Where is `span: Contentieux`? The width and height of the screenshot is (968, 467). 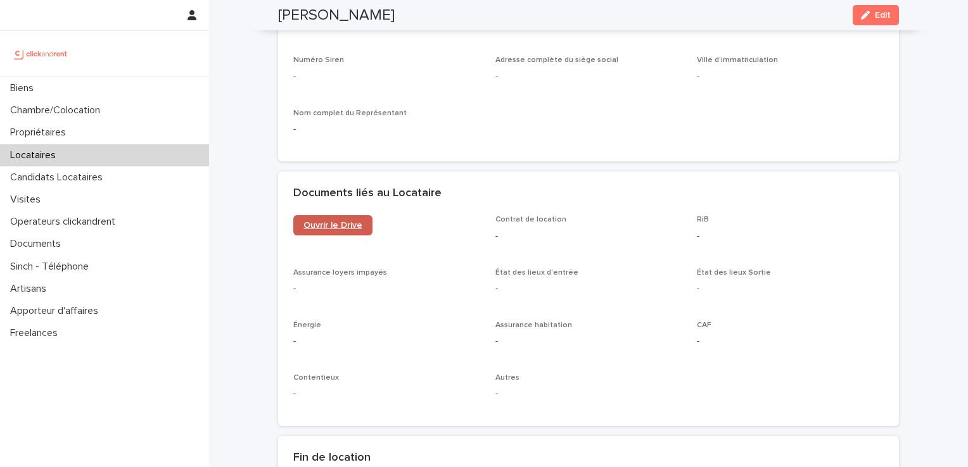
span: Contentieux is located at coordinates (316, 378).